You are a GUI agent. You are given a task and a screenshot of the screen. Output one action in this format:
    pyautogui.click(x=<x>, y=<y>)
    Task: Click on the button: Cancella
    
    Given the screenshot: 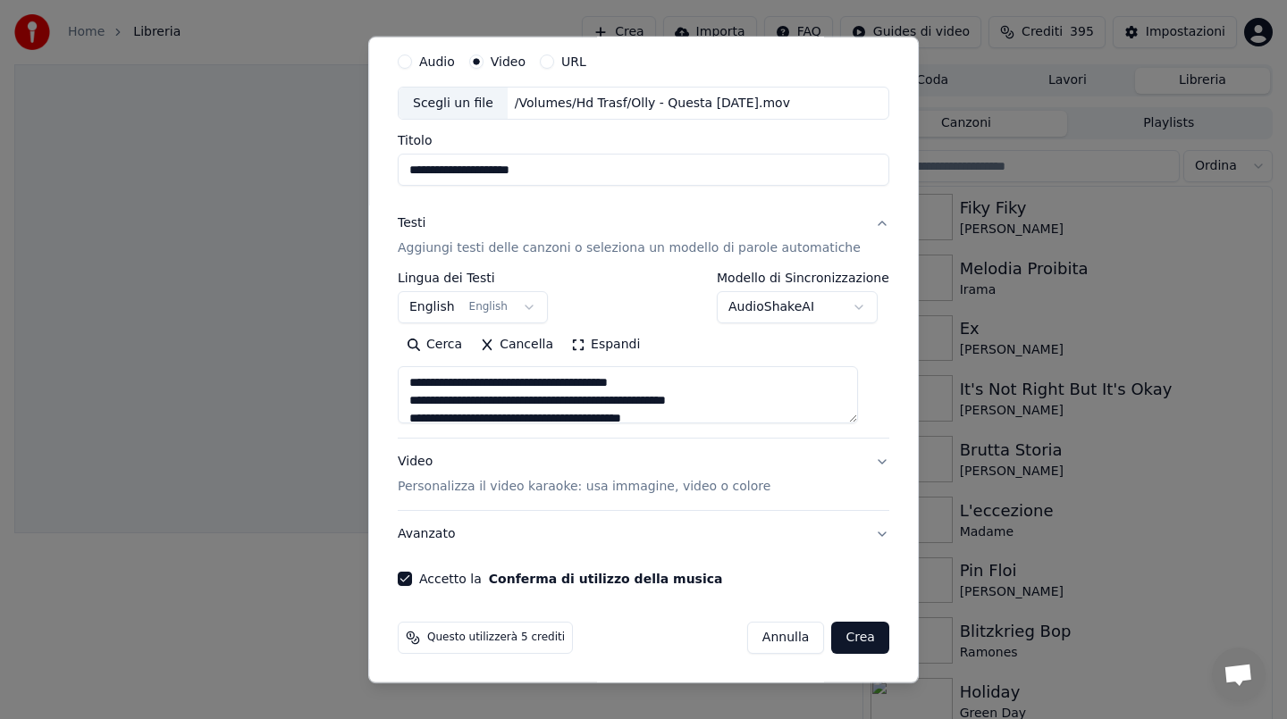 What is the action you would take?
    pyautogui.click(x=517, y=345)
    